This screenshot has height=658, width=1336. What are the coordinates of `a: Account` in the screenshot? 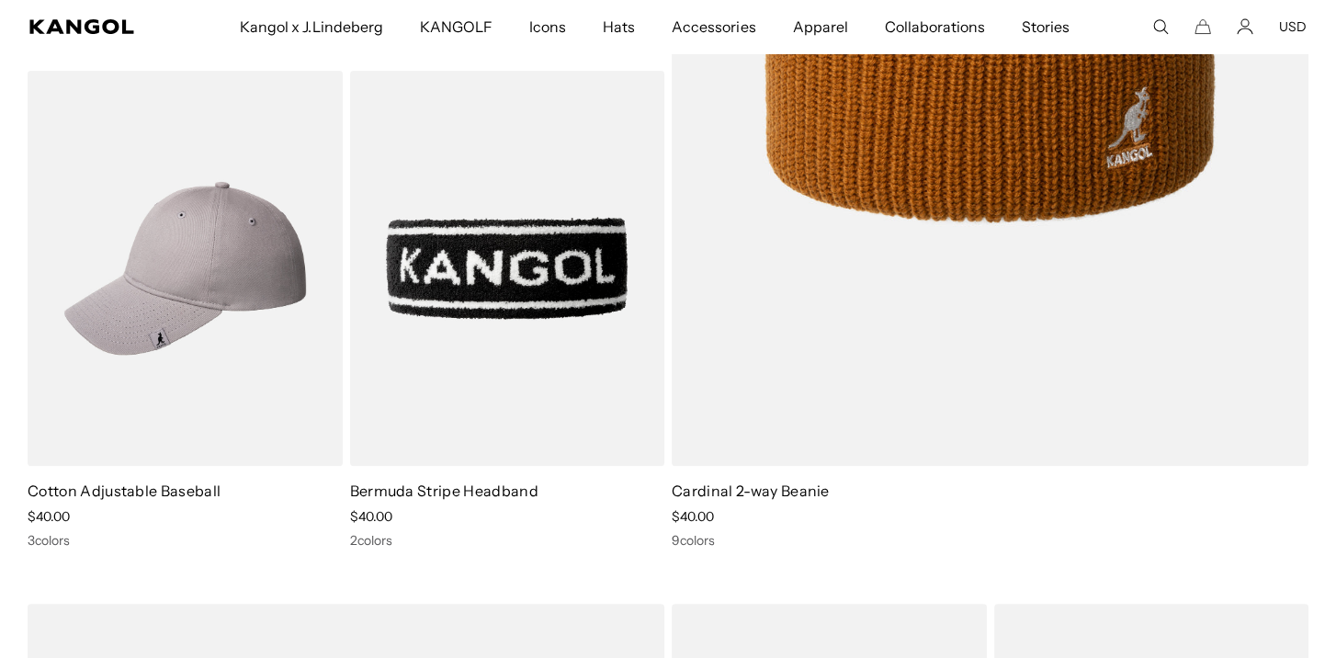 It's located at (1245, 27).